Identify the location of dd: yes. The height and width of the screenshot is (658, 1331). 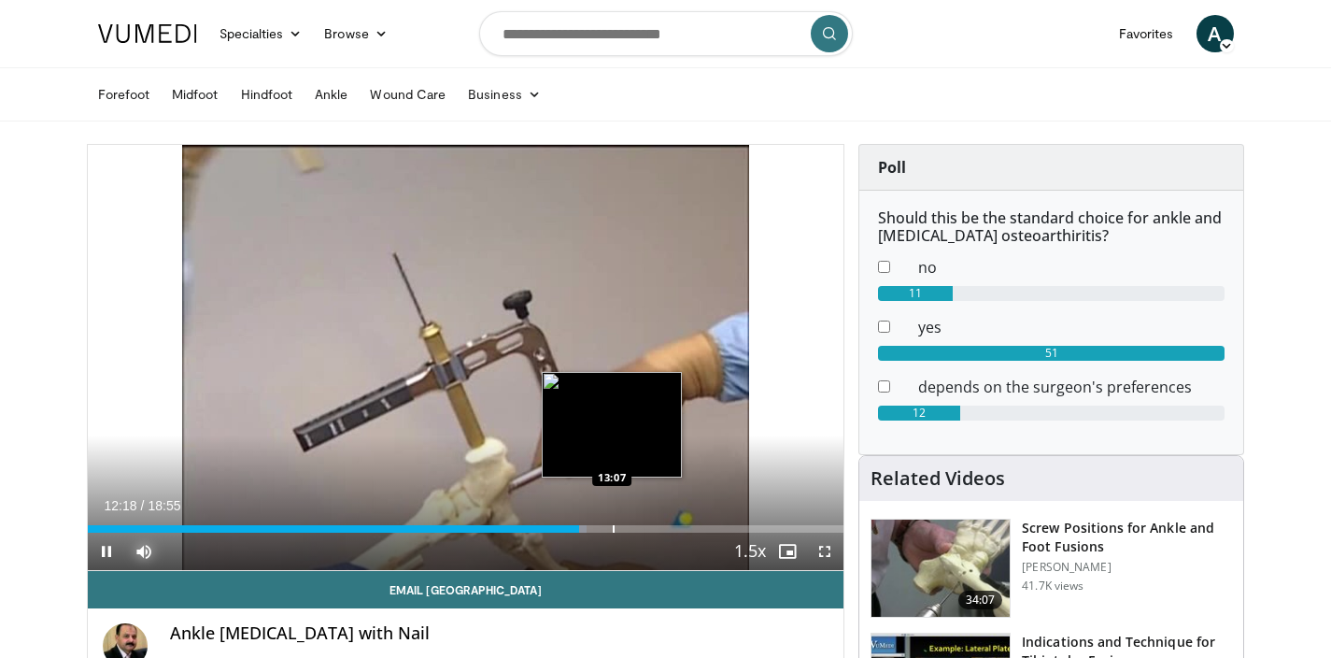
(1072, 327).